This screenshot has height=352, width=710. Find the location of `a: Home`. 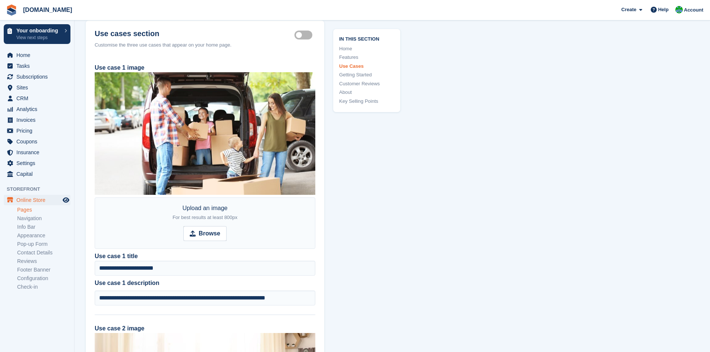

a: Home is located at coordinates (367, 49).